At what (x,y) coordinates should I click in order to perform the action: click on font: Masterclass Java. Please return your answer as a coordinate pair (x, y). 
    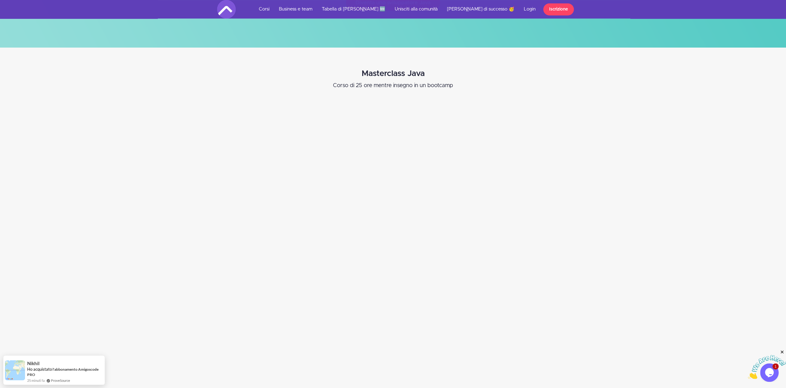
    Looking at the image, I should click on (393, 74).